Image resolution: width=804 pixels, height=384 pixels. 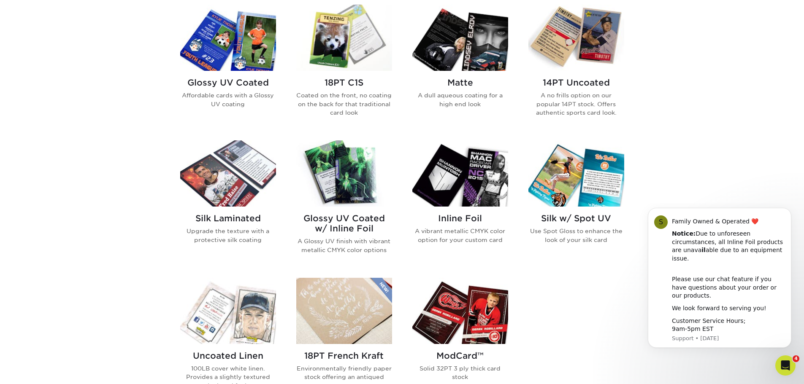 I want to click on a: Matte Trading Cards Matte A dull aqueous coating for a high end look, so click(x=460, y=68).